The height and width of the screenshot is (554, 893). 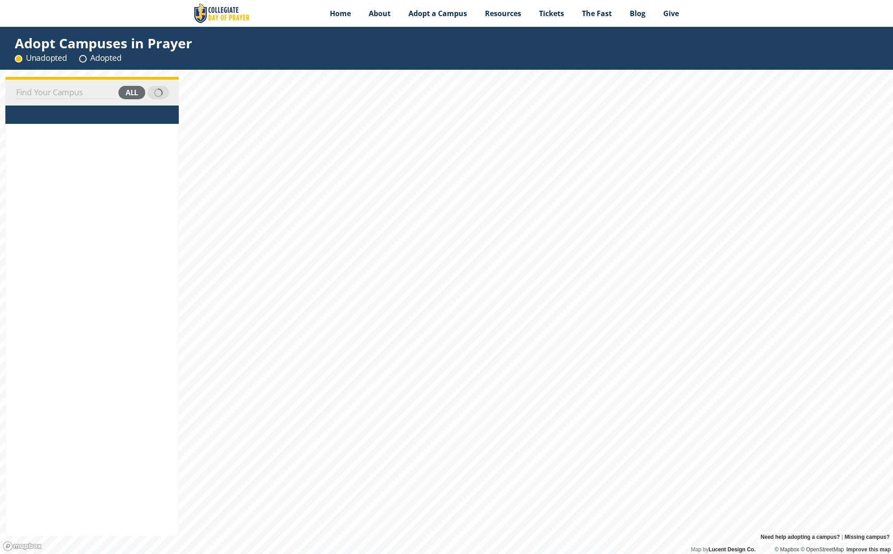 What do you see at coordinates (638, 13) in the screenshot?
I see `a: Blog` at bounding box center [638, 13].